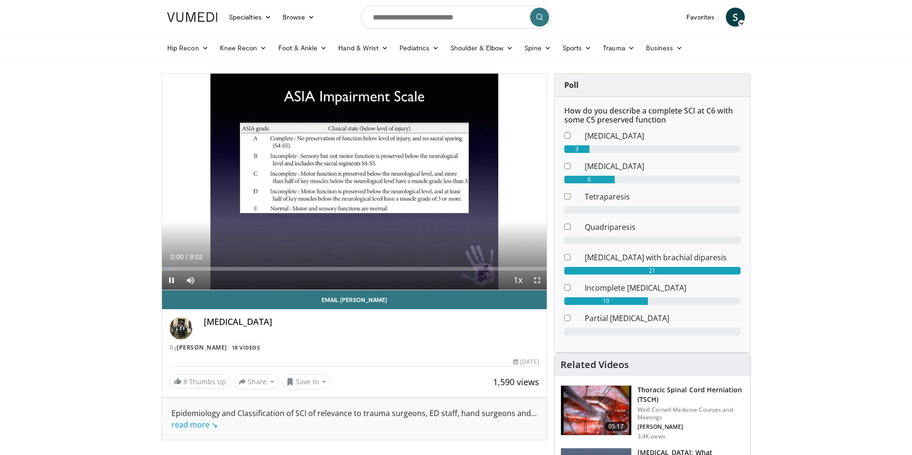  I want to click on input: Search topics, interventions, so click(456, 17).